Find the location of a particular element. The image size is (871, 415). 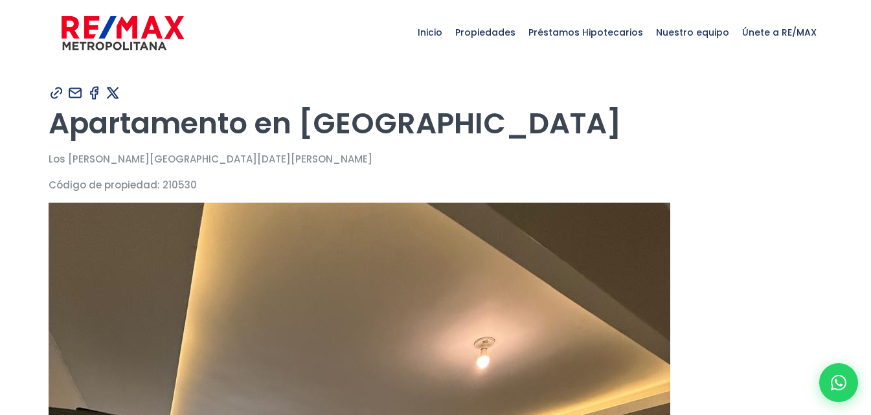

span: 210530 is located at coordinates (179, 185).